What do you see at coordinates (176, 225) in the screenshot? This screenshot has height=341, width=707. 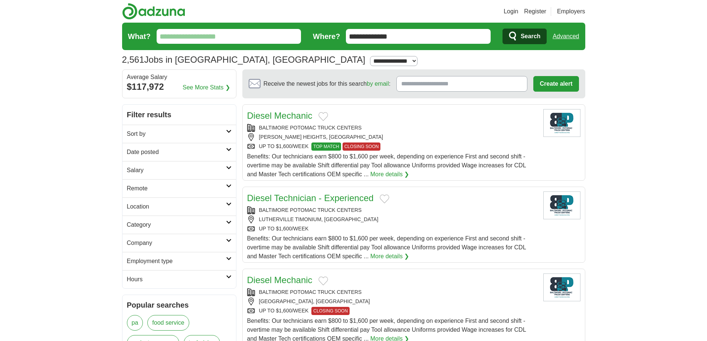 I see `h2: Category` at bounding box center [176, 225].